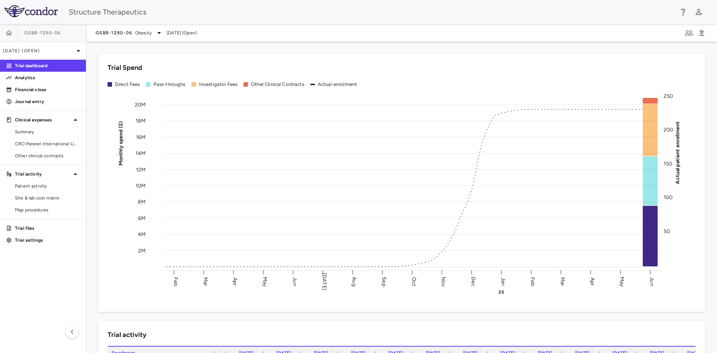 Image resolution: width=717 pixels, height=353 pixels. Describe the element at coordinates (219, 84) in the screenshot. I see `div: Investigator Fees` at that location.